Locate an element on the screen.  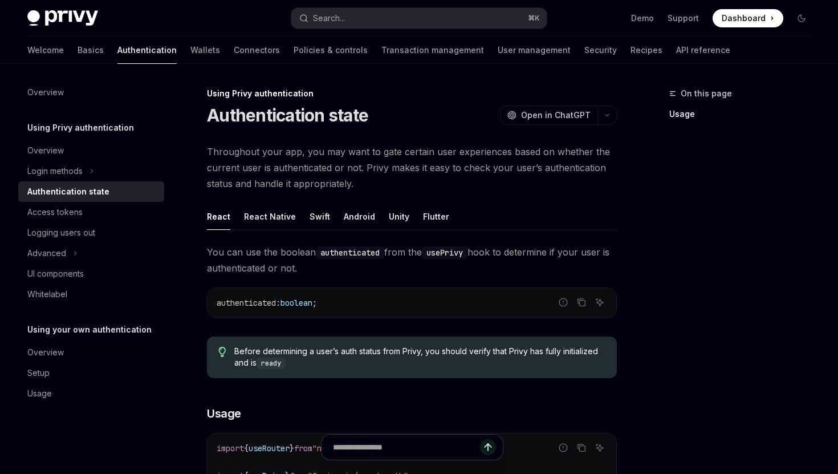
a: UI components is located at coordinates (91, 274).